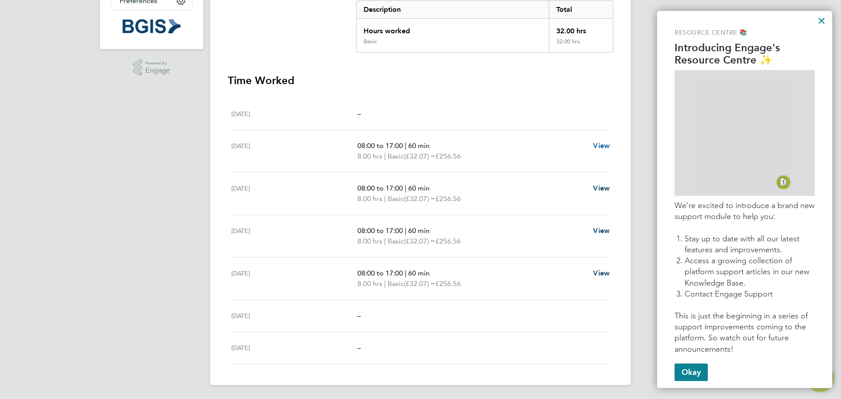 The width and height of the screenshot is (841, 399). Describe the element at coordinates (745, 33) in the screenshot. I see `p: Resource Centre 📚` at that location.